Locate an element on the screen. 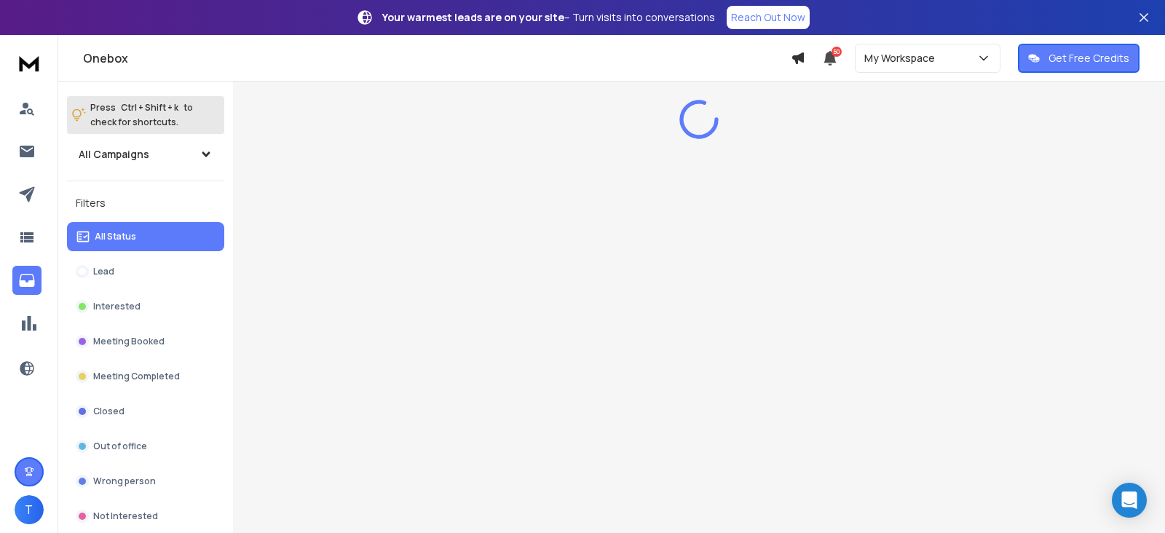 The image size is (1165, 533). p: Wrong person is located at coordinates (124, 481).